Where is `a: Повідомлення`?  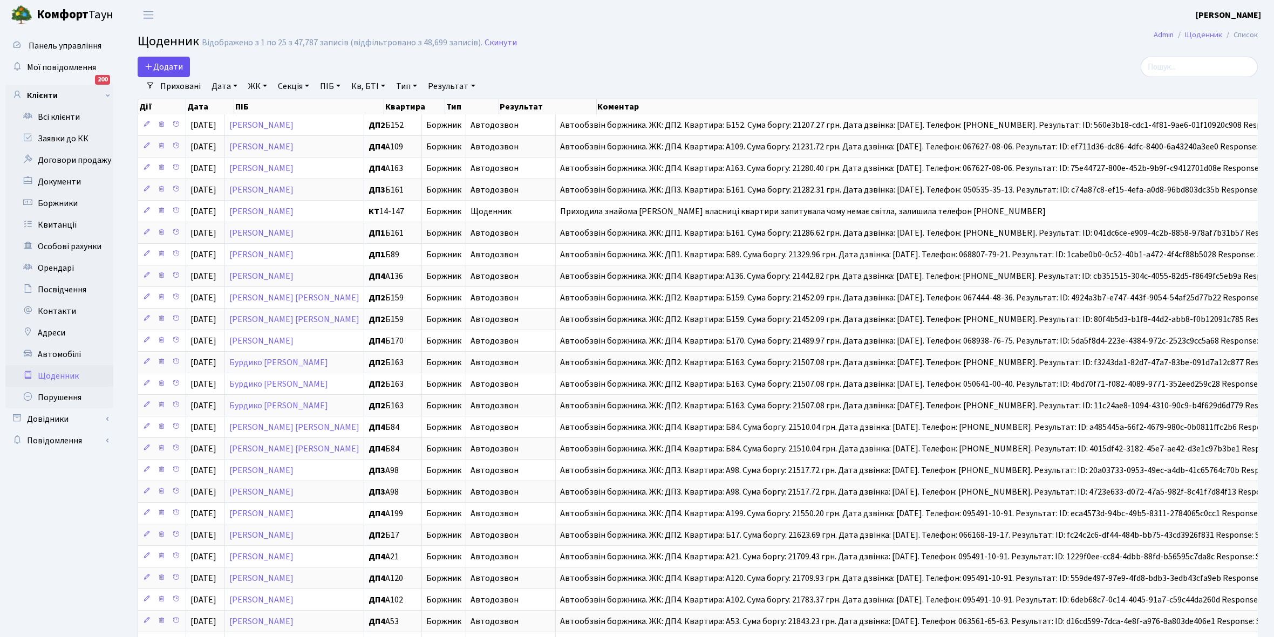
a: Повідомлення is located at coordinates (59, 441).